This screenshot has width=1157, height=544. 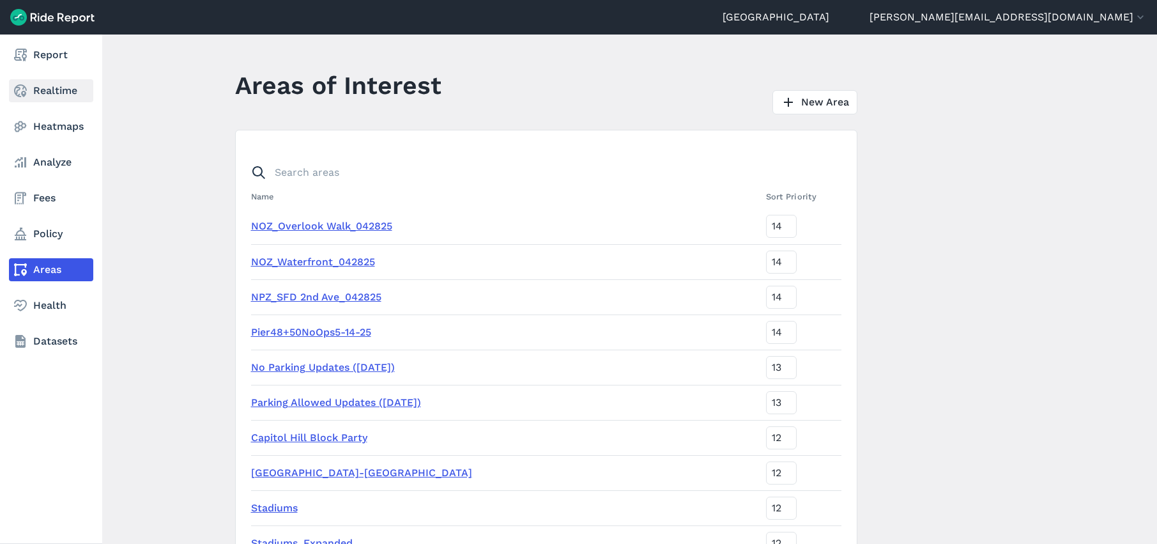 I want to click on a: Policy, so click(x=51, y=234).